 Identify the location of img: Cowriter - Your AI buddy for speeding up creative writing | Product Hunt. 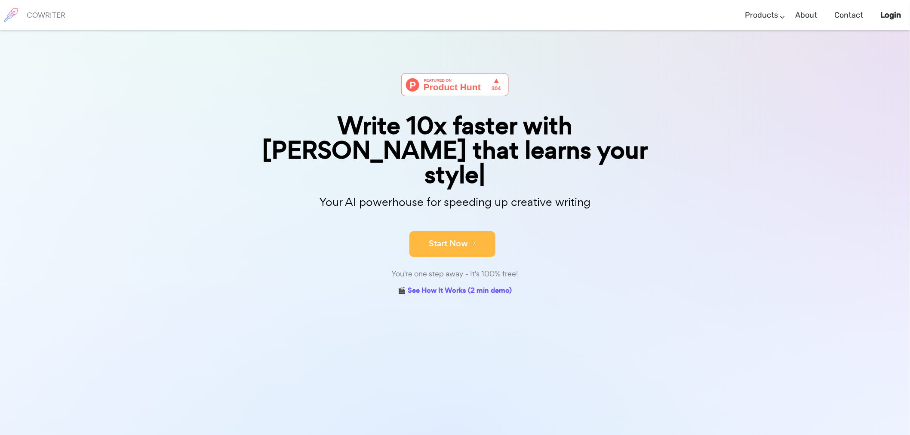
(455, 85).